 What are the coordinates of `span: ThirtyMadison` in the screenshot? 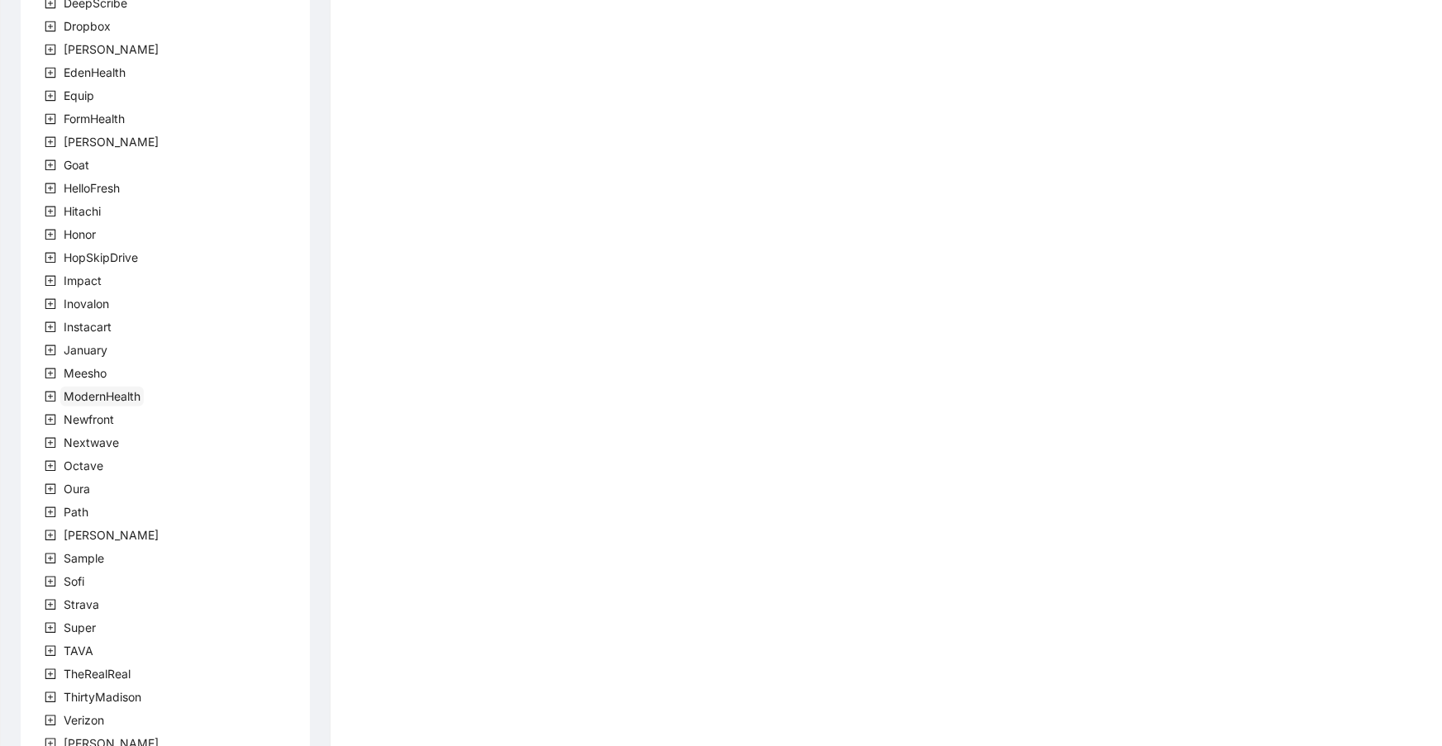 It's located at (102, 697).